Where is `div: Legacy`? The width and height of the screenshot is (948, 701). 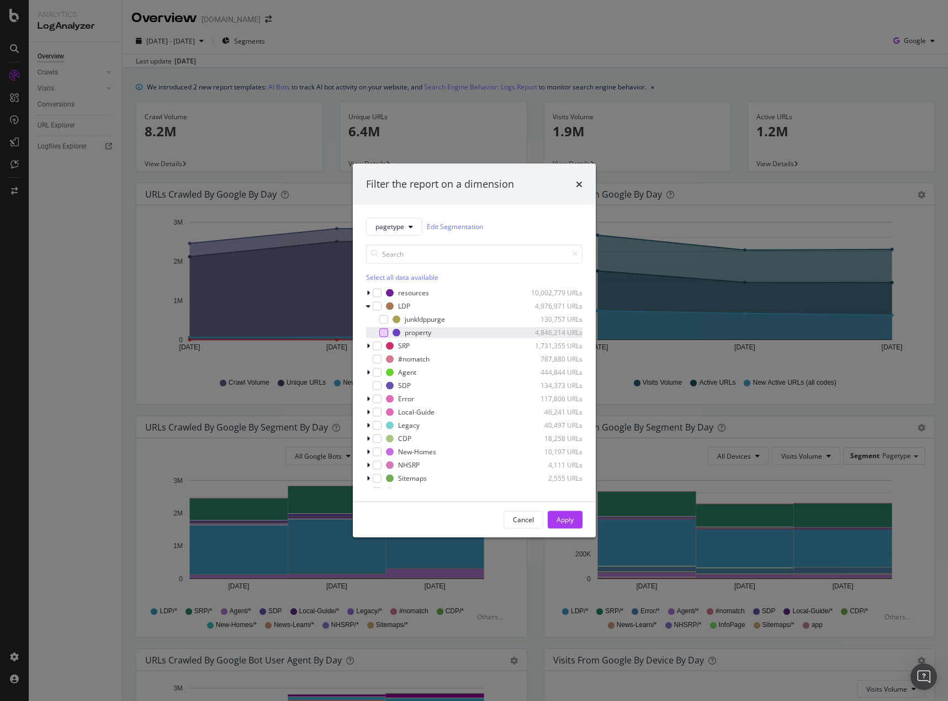
div: Legacy is located at coordinates (409, 425).